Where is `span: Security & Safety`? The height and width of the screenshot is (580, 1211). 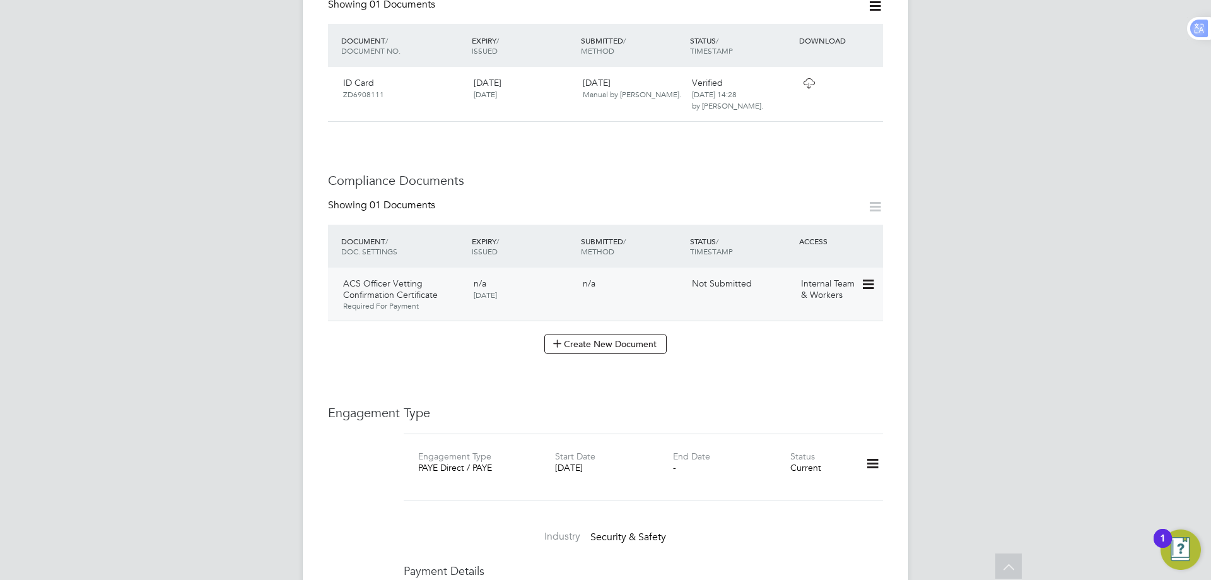
span: Security & Safety is located at coordinates (628, 537).